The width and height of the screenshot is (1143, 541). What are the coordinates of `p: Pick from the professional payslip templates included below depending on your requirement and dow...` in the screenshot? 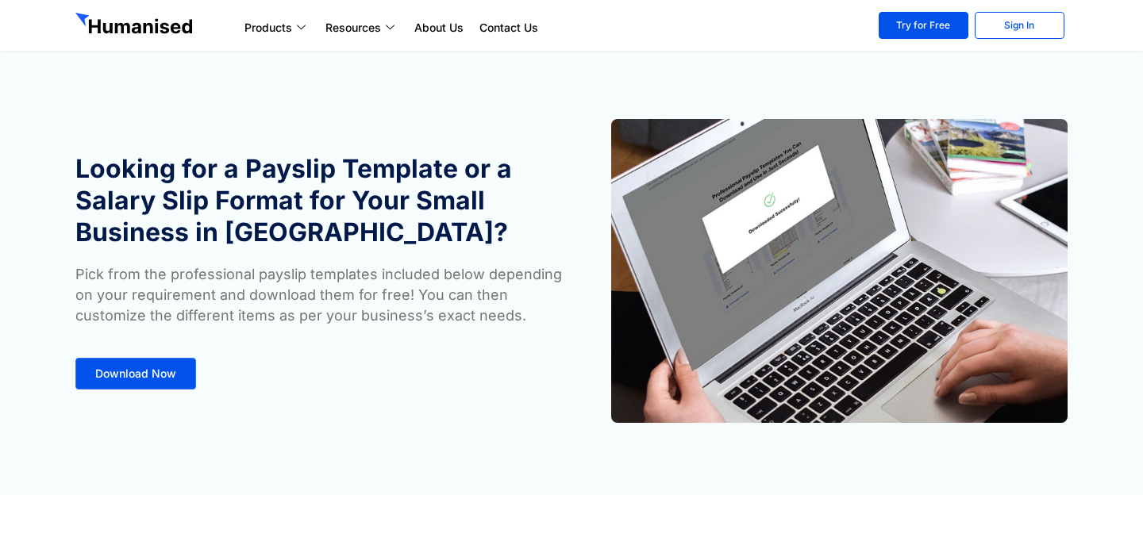 It's located at (319, 295).